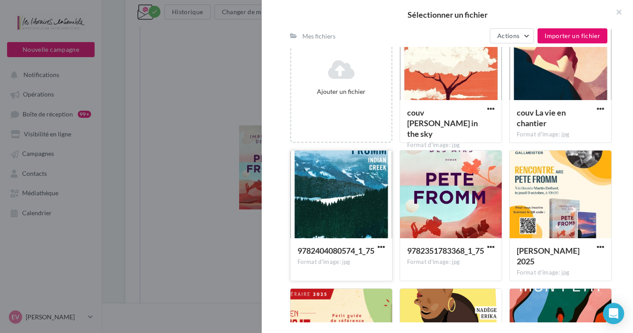  What do you see at coordinates (548, 256) in the screenshot?
I see `span: Pete Fromm 2025` at bounding box center [548, 256].